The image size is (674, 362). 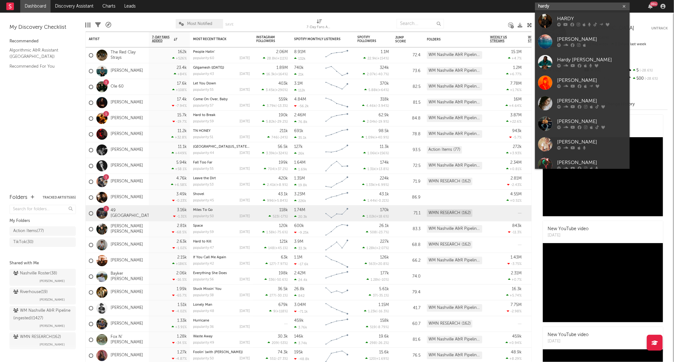 What do you see at coordinates (299, 153) in the screenshot?
I see `div: 26k` at bounding box center [299, 153].